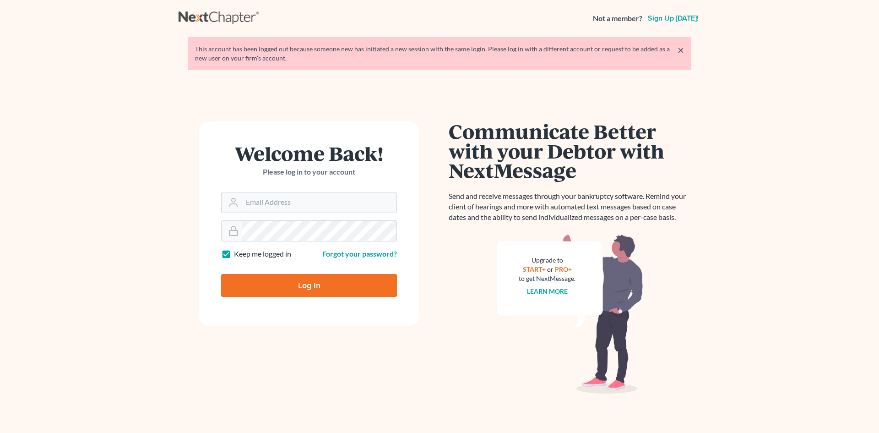  I want to click on input: Email Address, so click(319, 202).